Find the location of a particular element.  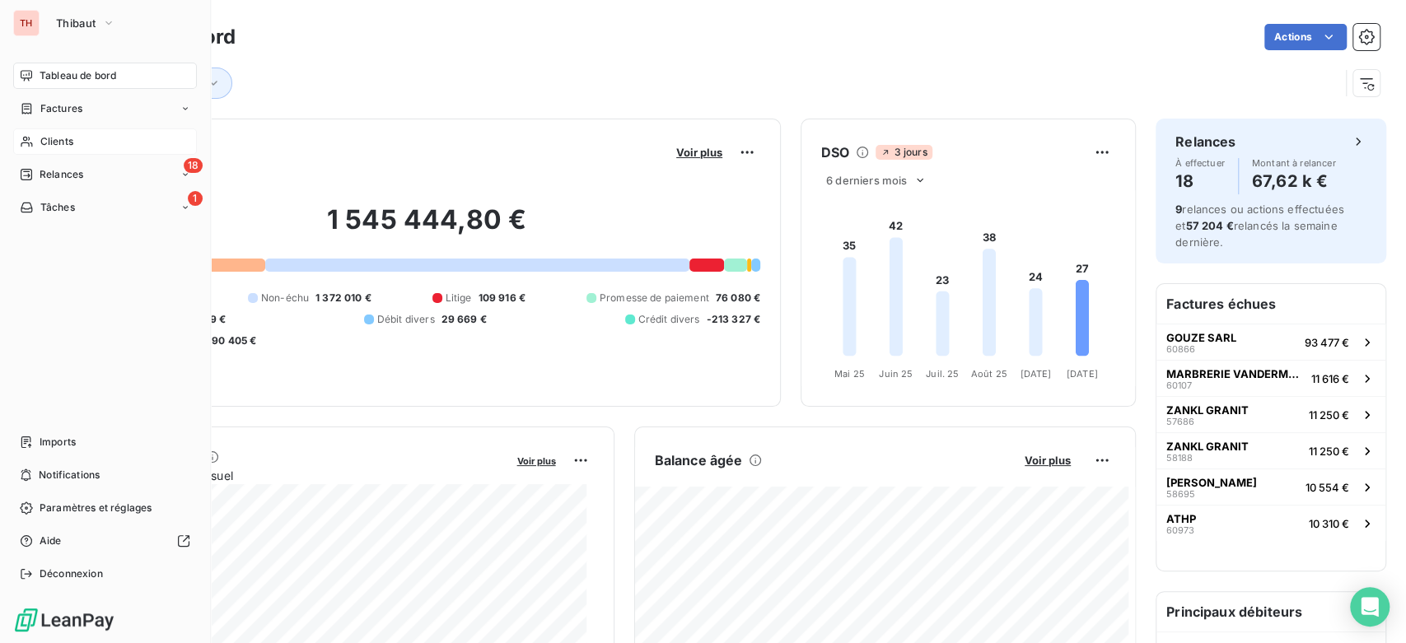

span: 58188 is located at coordinates (1180, 458).